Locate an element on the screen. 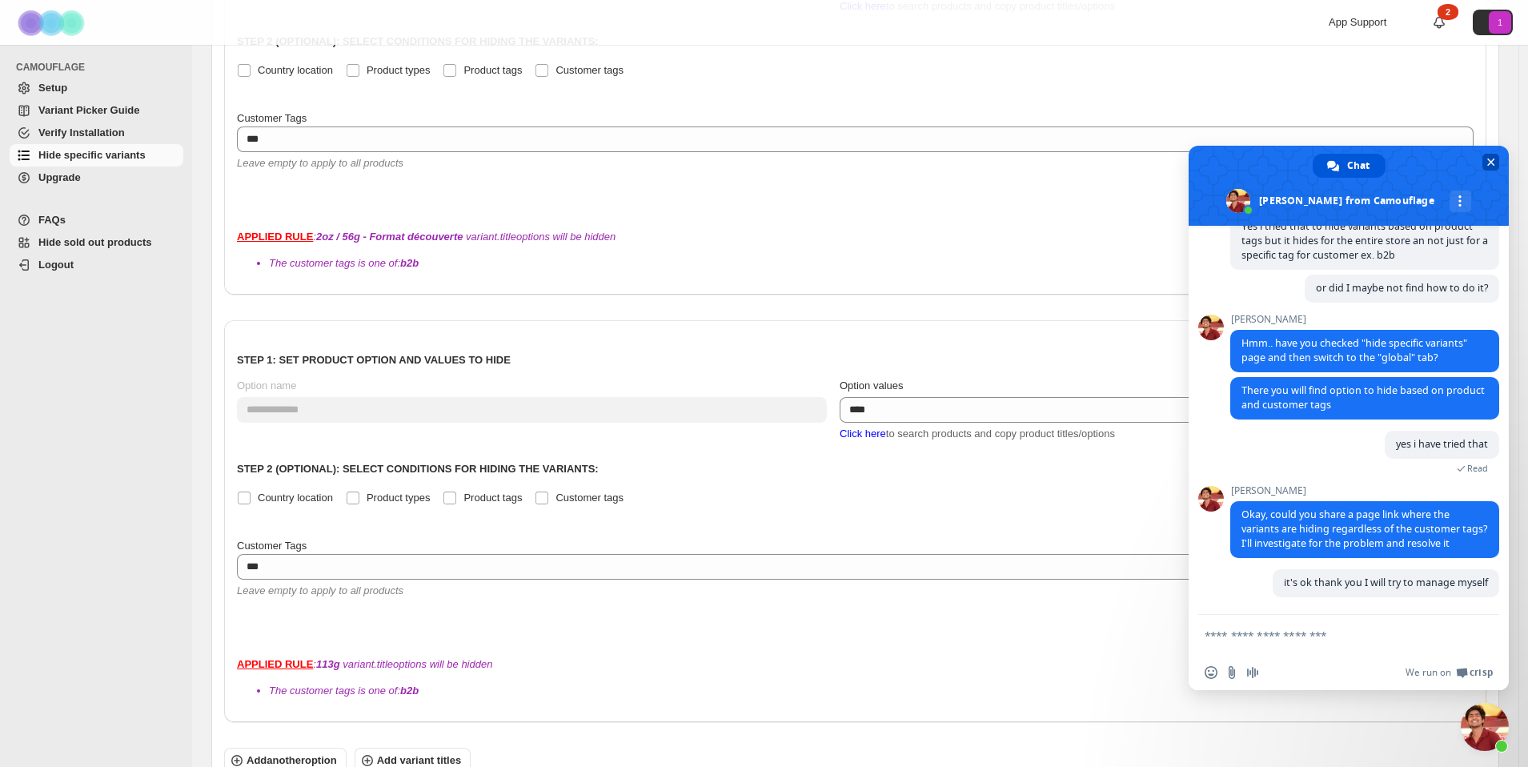 The width and height of the screenshot is (1528, 767). span: Close chat is located at coordinates (1491, 162).